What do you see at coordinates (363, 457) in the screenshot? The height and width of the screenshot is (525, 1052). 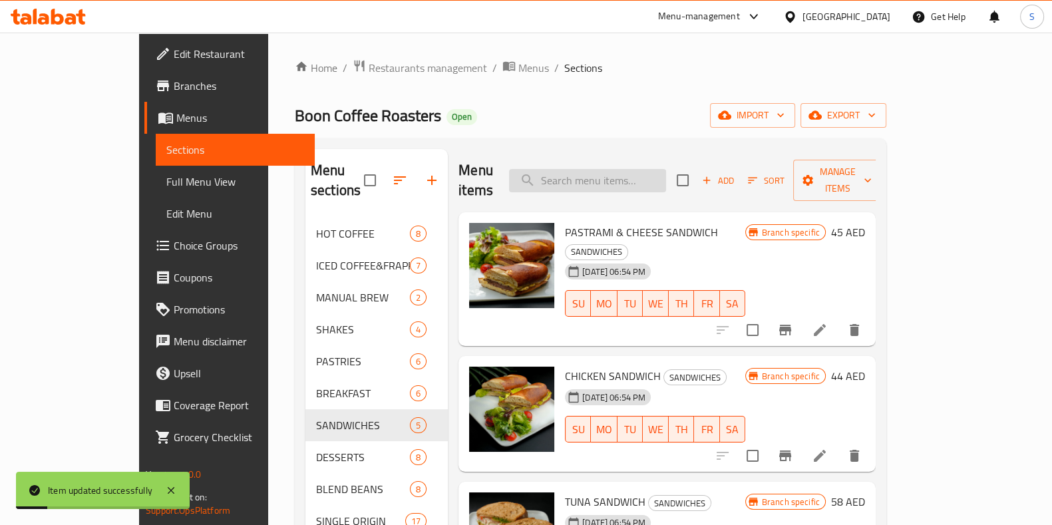 I see `div: DESSERTS` at bounding box center [363, 457].